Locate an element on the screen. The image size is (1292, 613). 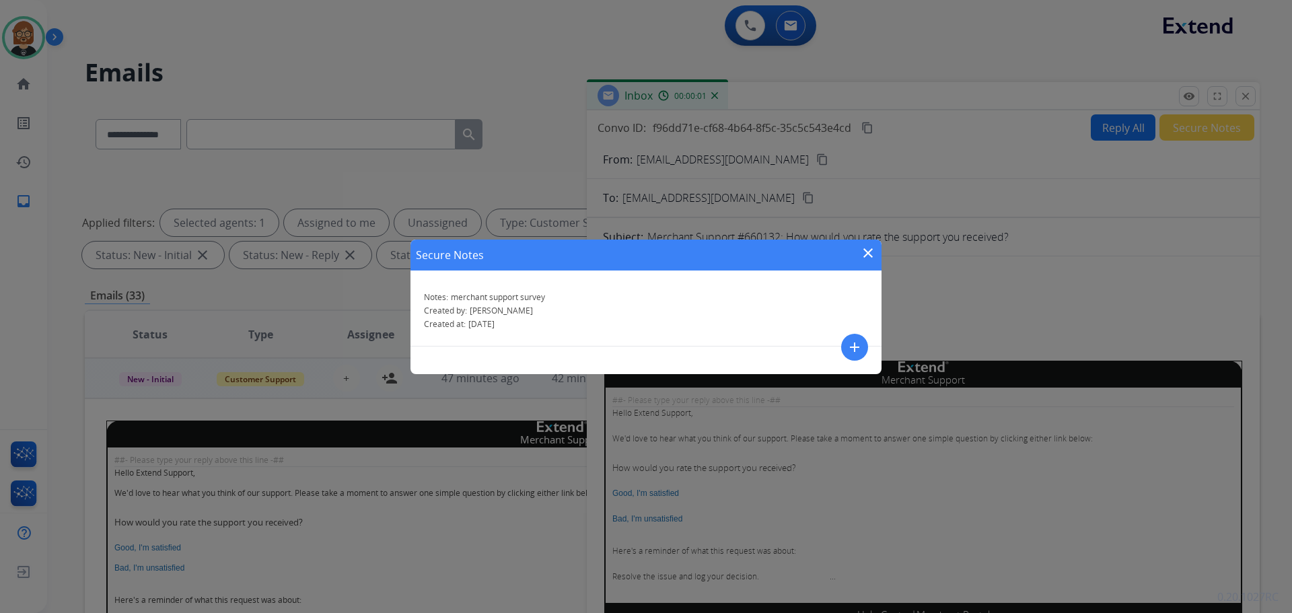
span: Created at: is located at coordinates (445, 324).